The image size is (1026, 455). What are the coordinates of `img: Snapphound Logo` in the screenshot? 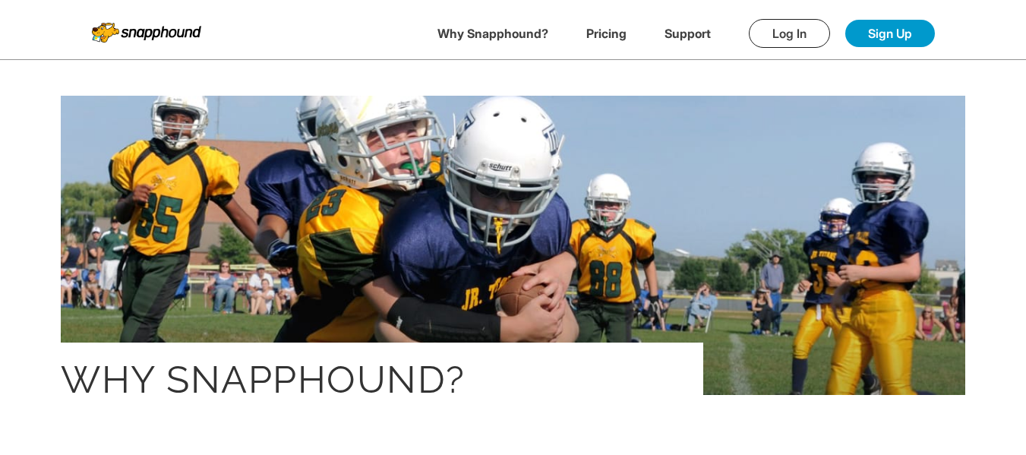 It's located at (147, 30).